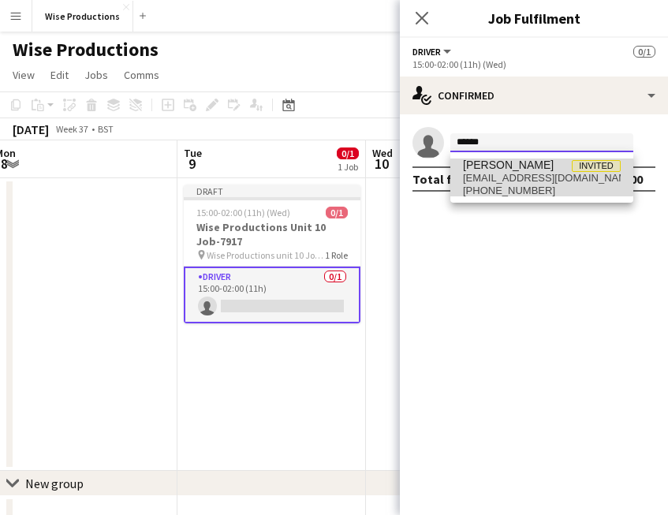 The width and height of the screenshot is (668, 515). I want to click on div: Draft15:00-02:00 (11h) (Wed)0/1Wise Productions Unit 10 Job-7917 Wise Productions unit 10 Job-791..., so click(272, 254).